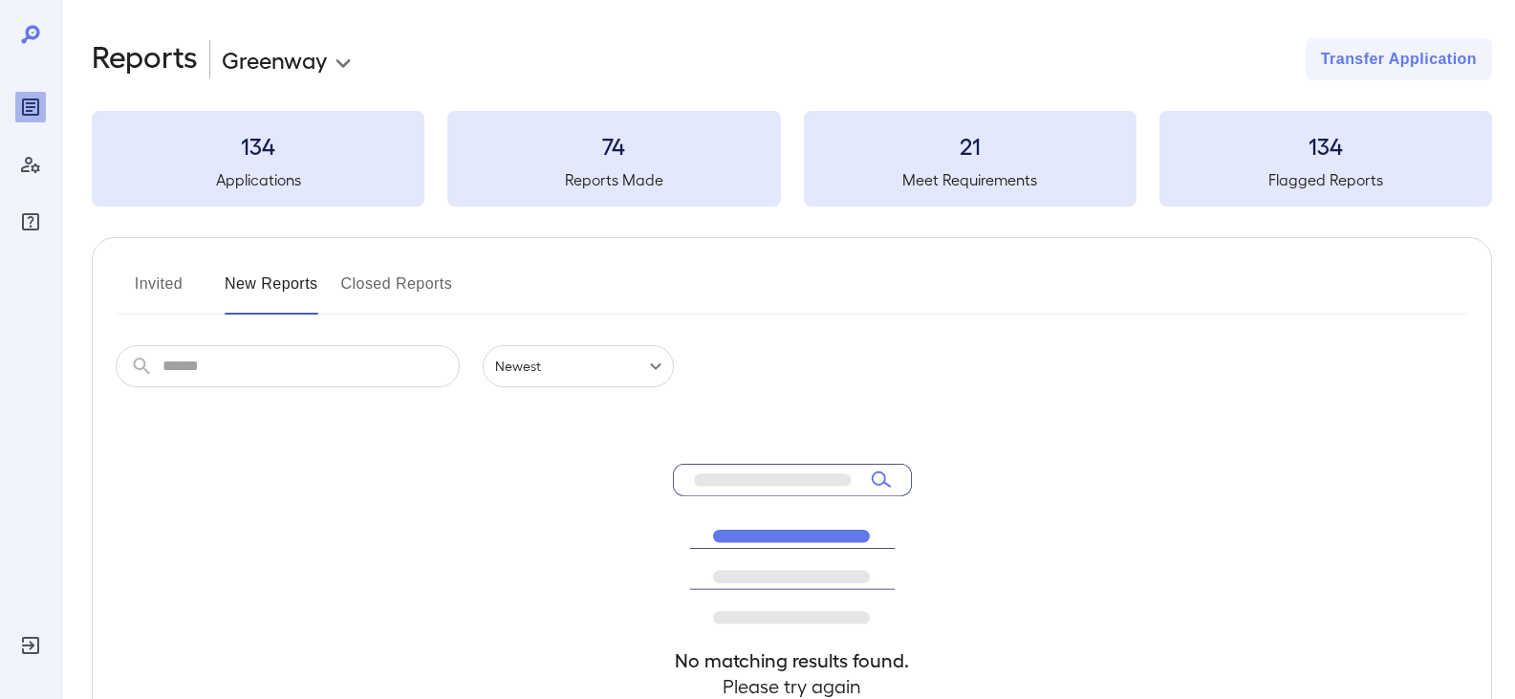 The width and height of the screenshot is (1515, 699). What do you see at coordinates (258, 180) in the screenshot?
I see `h5: Applications` at bounding box center [258, 180].